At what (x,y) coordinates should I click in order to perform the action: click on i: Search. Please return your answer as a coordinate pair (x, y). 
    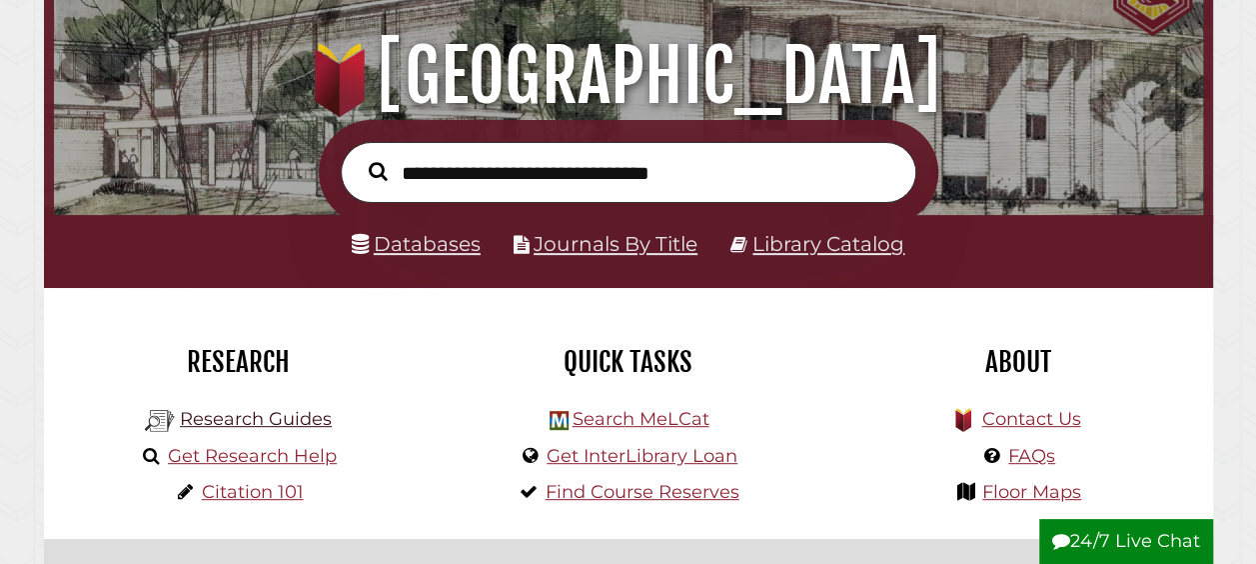
    Looking at the image, I should click on (378, 171).